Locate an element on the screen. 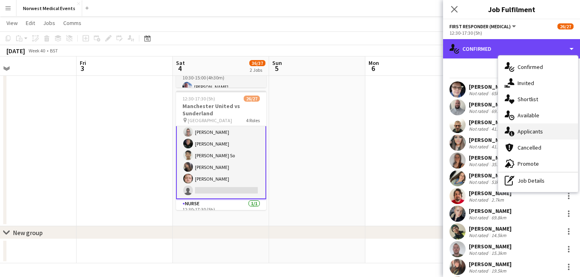  div: 69.3km is located at coordinates (498, 111).